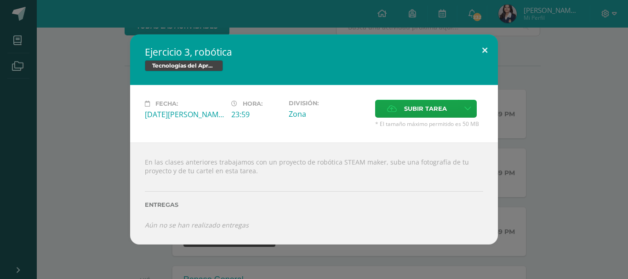  I want to click on span: Fecha:, so click(166, 103).